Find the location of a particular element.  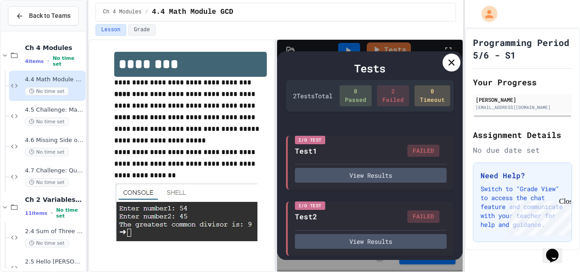

span: 4.6 Missing Side of a Triangle is located at coordinates (54, 140).